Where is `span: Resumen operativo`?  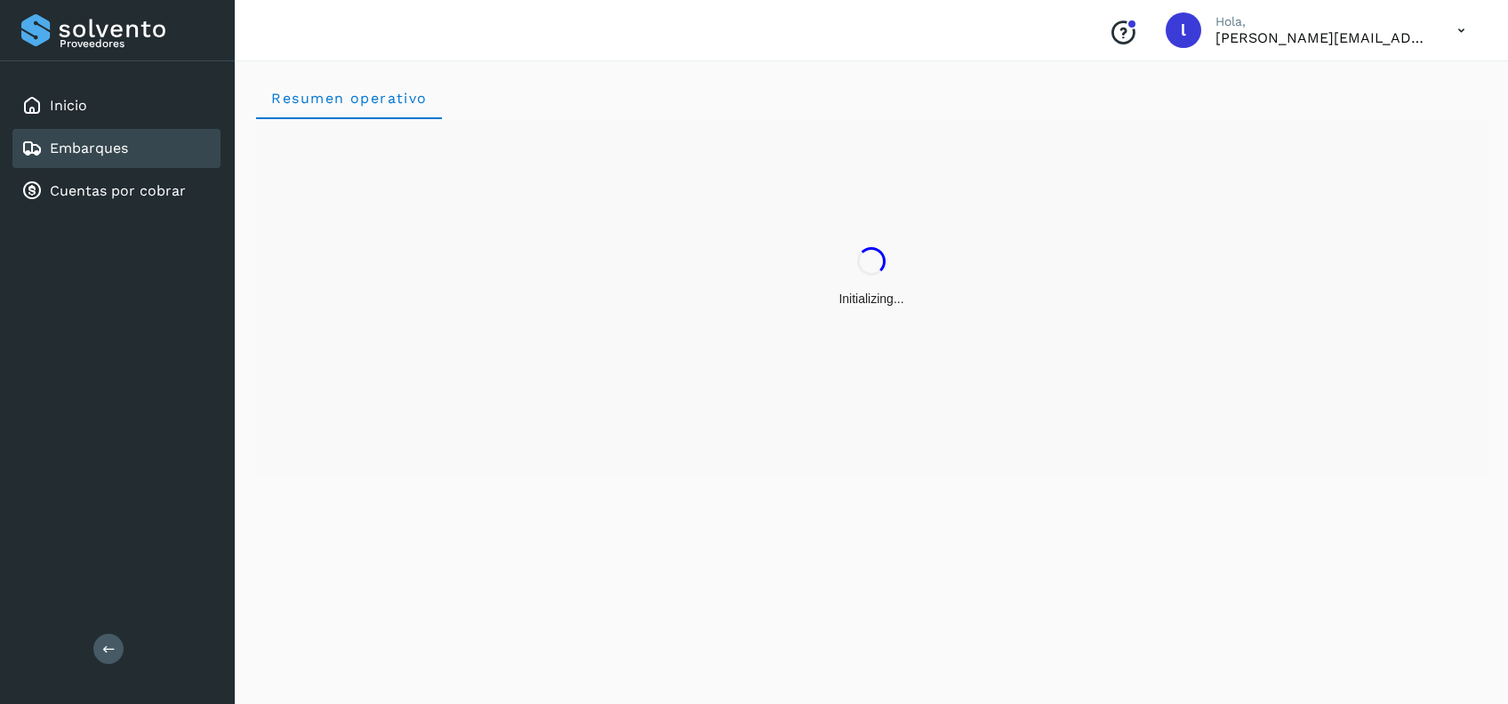 span: Resumen operativo is located at coordinates (349, 98).